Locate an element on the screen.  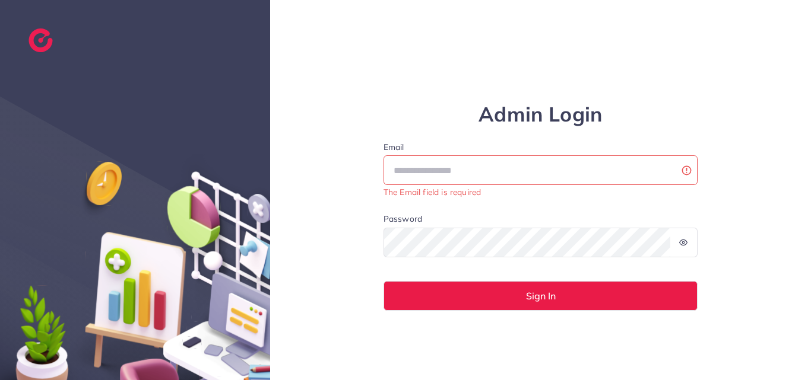
label: Email is located at coordinates (541, 147).